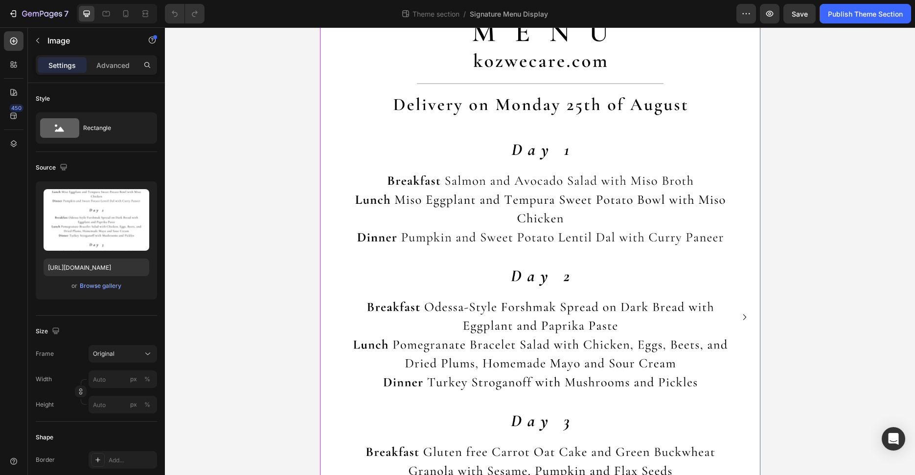 Image resolution: width=915 pixels, height=475 pixels. I want to click on span: or, so click(74, 286).